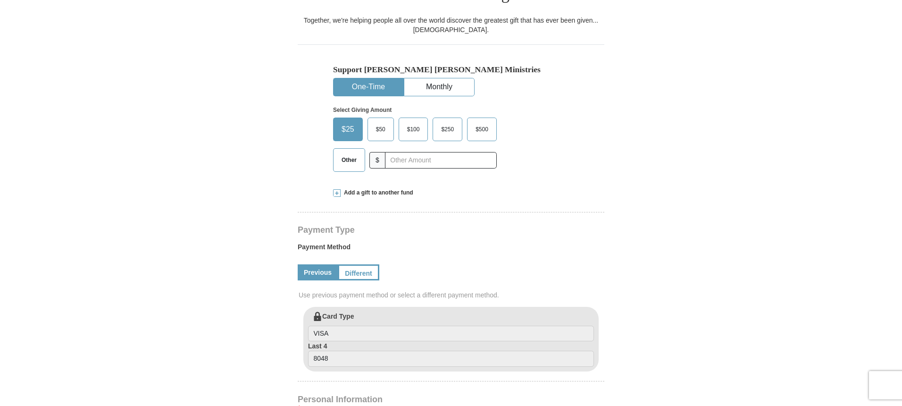 This screenshot has height=406, width=902. I want to click on button: Monthly, so click(439, 87).